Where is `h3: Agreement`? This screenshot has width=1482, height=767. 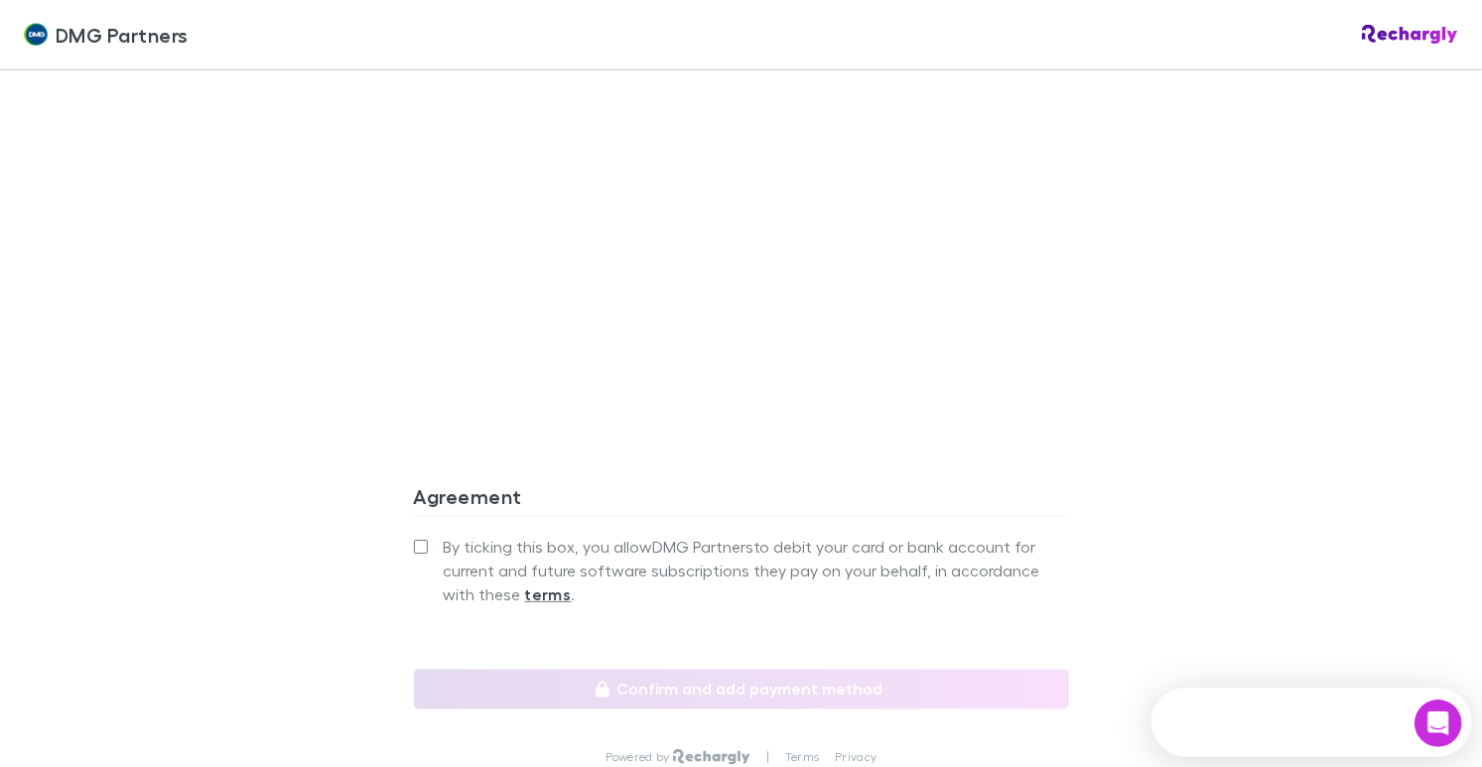 h3: Agreement is located at coordinates (742, 500).